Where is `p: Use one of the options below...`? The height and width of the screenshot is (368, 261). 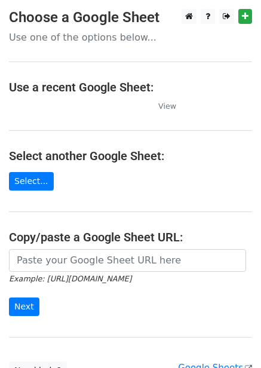 p: Use one of the options below... is located at coordinates (130, 37).